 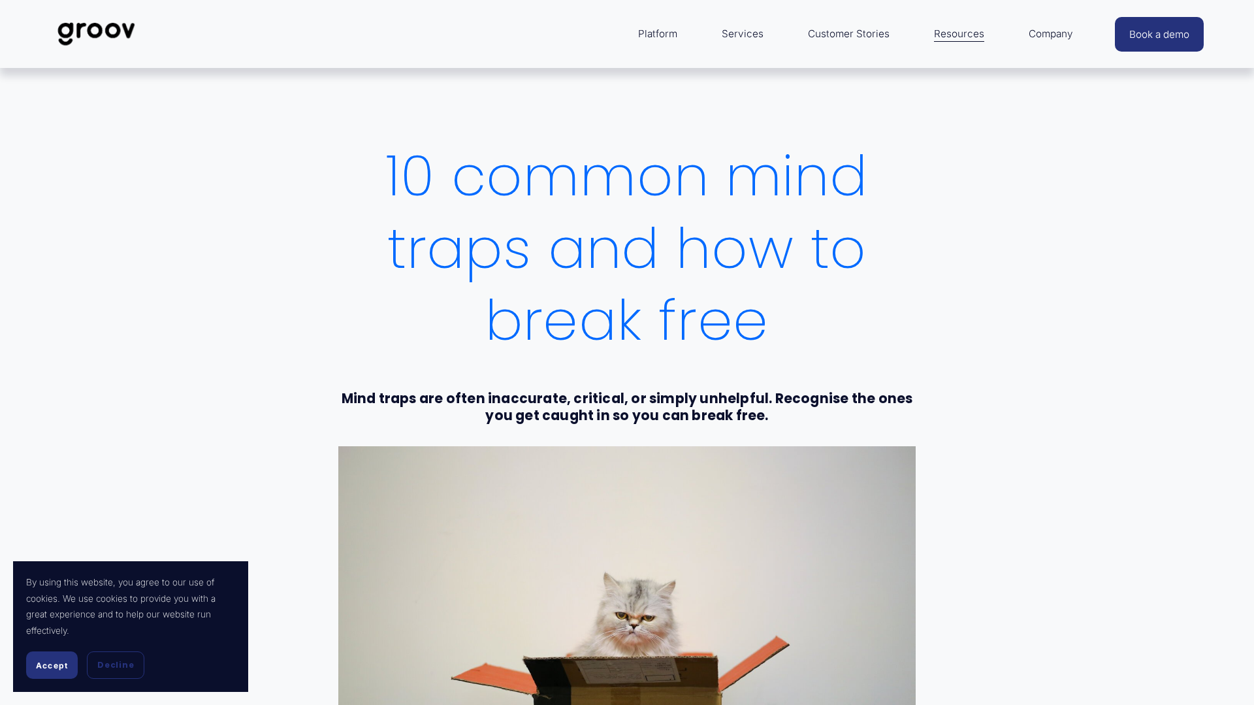 What do you see at coordinates (131, 606) in the screenshot?
I see `p: By using this website, you agree to our use of cookies. We use cookies to provide you with a grea...` at bounding box center [131, 606].